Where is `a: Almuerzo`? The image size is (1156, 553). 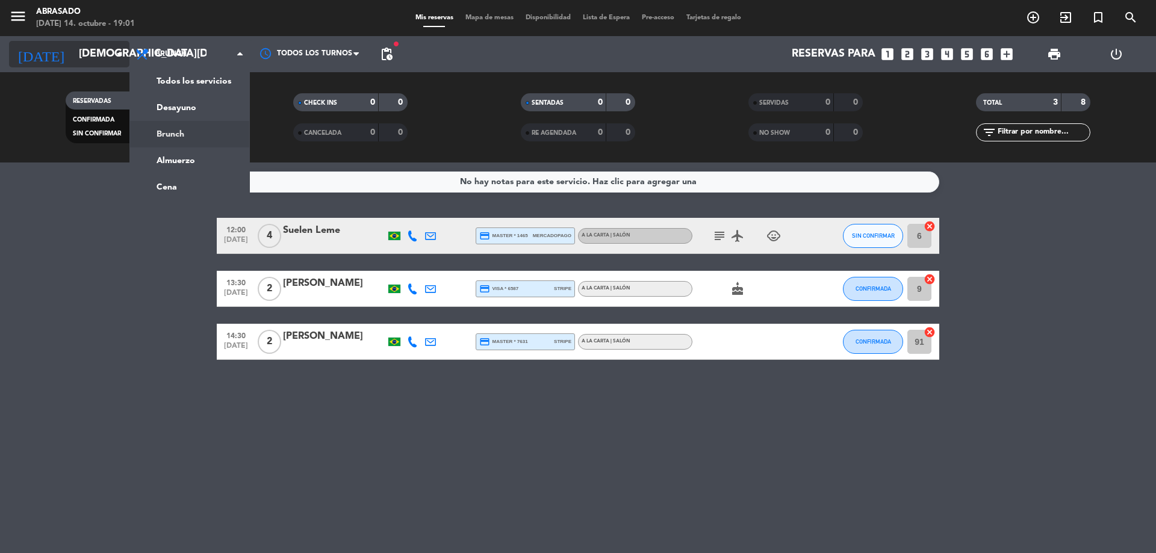
a: Almuerzo is located at coordinates (190, 161).